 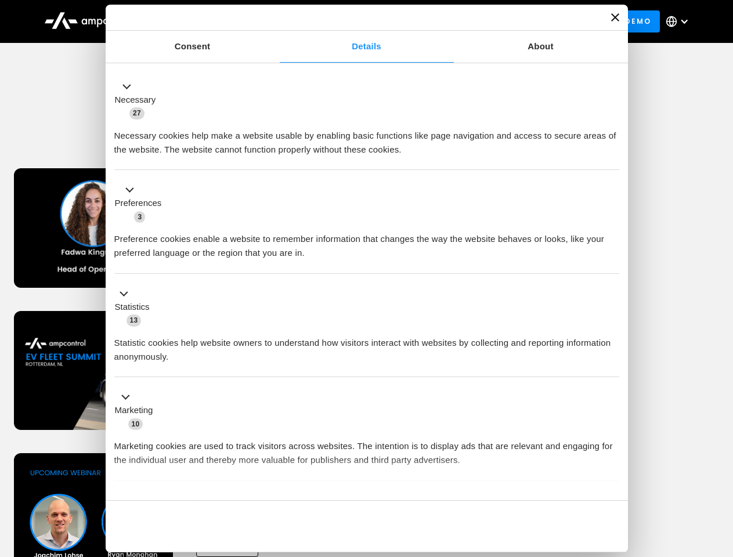 What do you see at coordinates (535, 527) in the screenshot?
I see `button: Okay` at bounding box center [535, 527].